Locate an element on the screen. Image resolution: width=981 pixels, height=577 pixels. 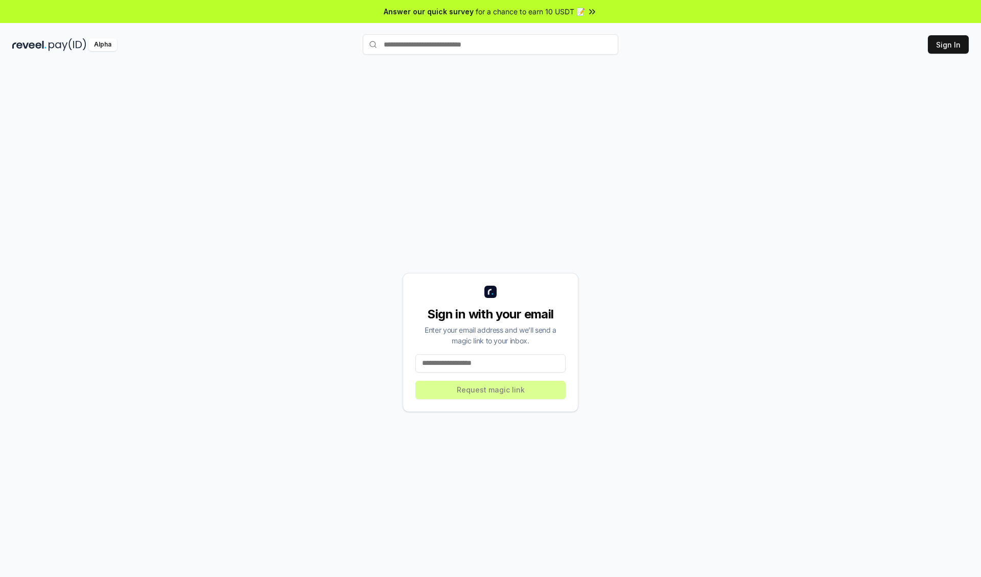
img: pay_id is located at coordinates (67, 44).